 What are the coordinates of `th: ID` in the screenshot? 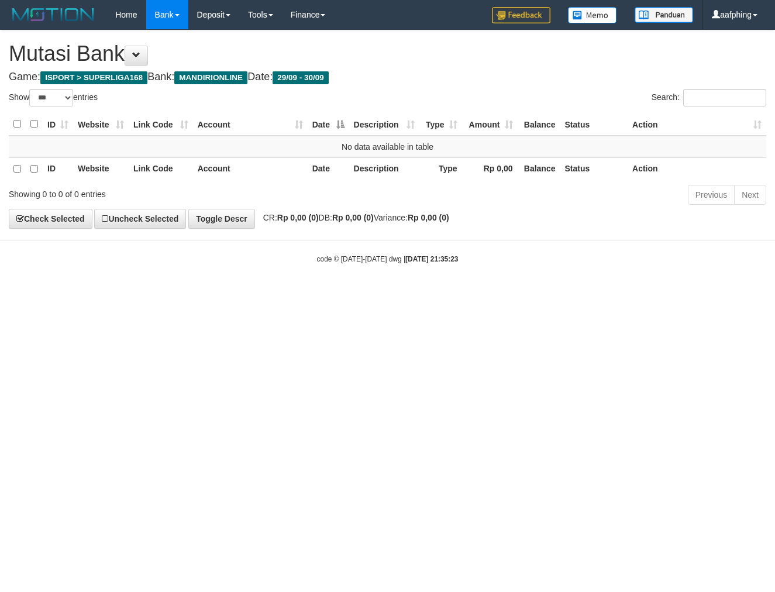 It's located at (58, 168).